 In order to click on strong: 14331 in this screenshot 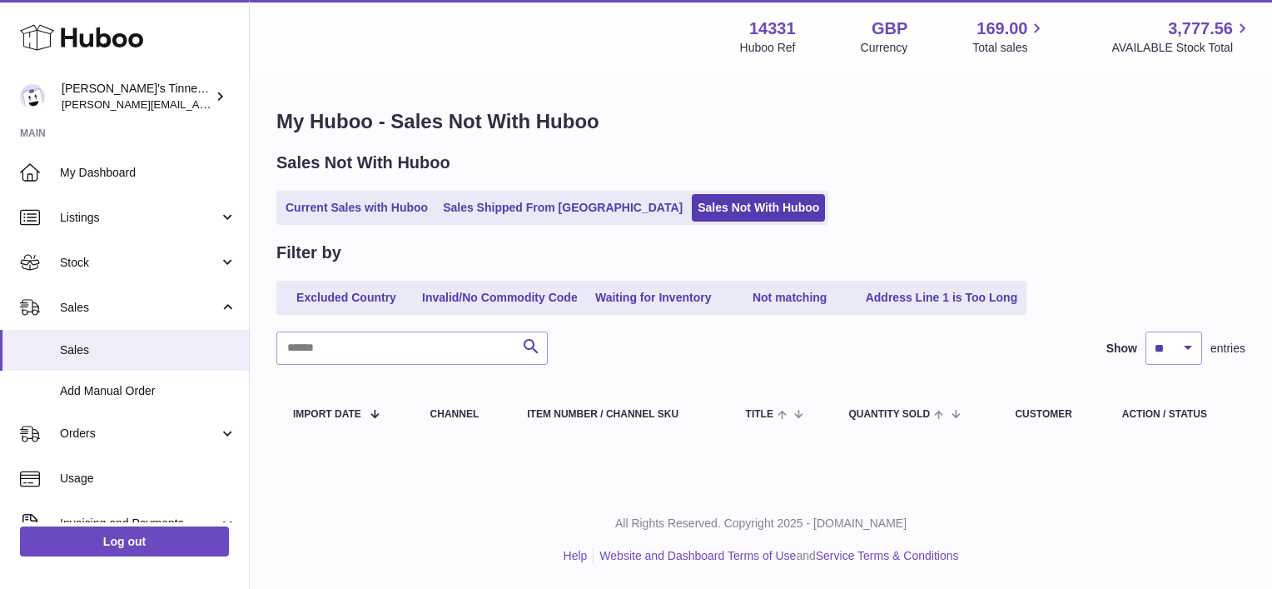, I will do `click(773, 28)`.